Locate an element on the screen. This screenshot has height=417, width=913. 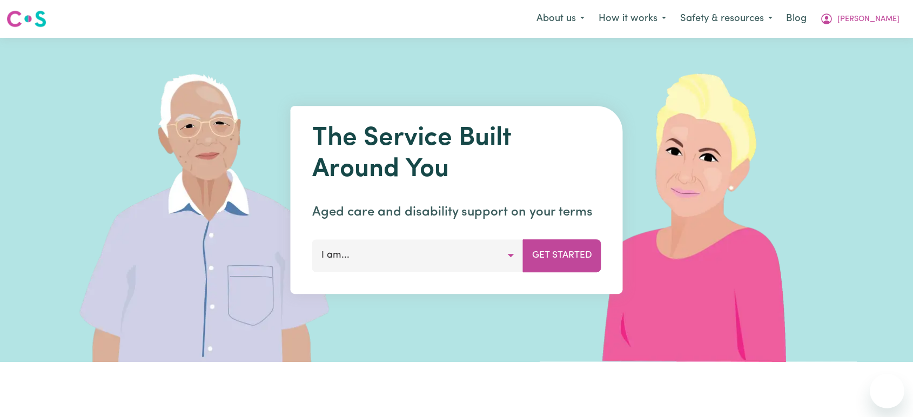
a: Blog is located at coordinates (796, 19).